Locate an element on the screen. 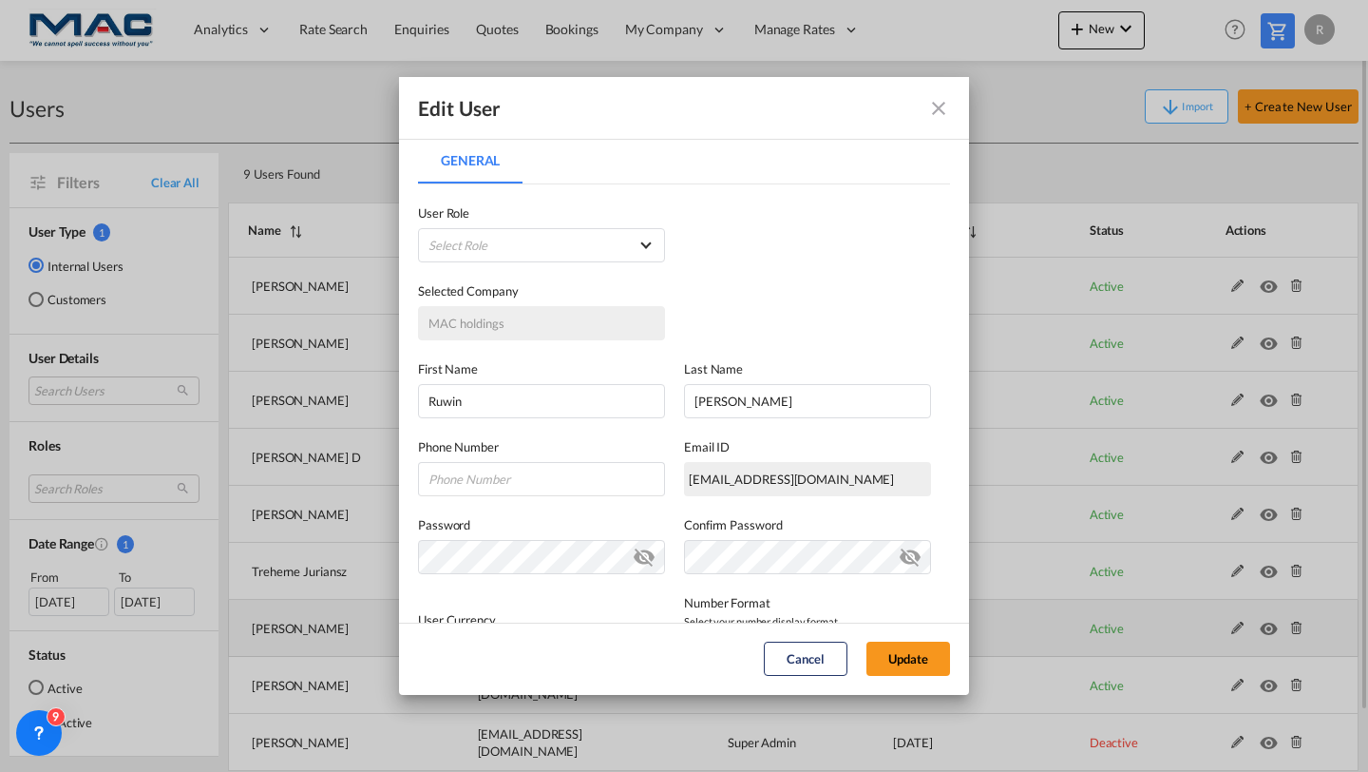 The image size is (1368, 772). label: First Name is located at coordinates (542, 369).